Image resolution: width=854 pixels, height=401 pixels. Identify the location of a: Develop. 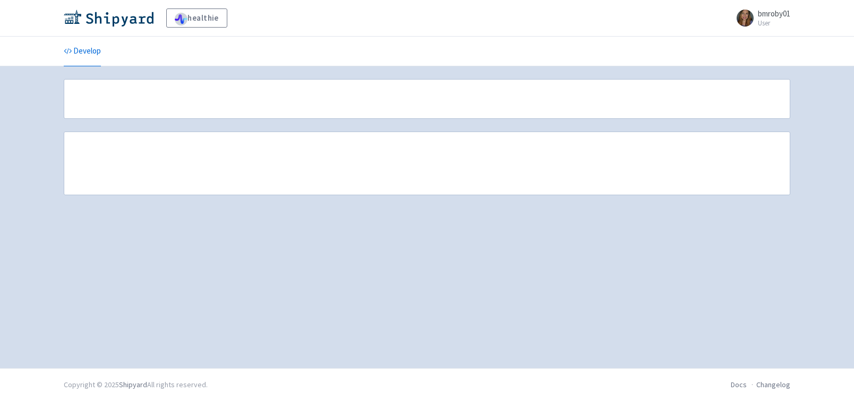
(82, 52).